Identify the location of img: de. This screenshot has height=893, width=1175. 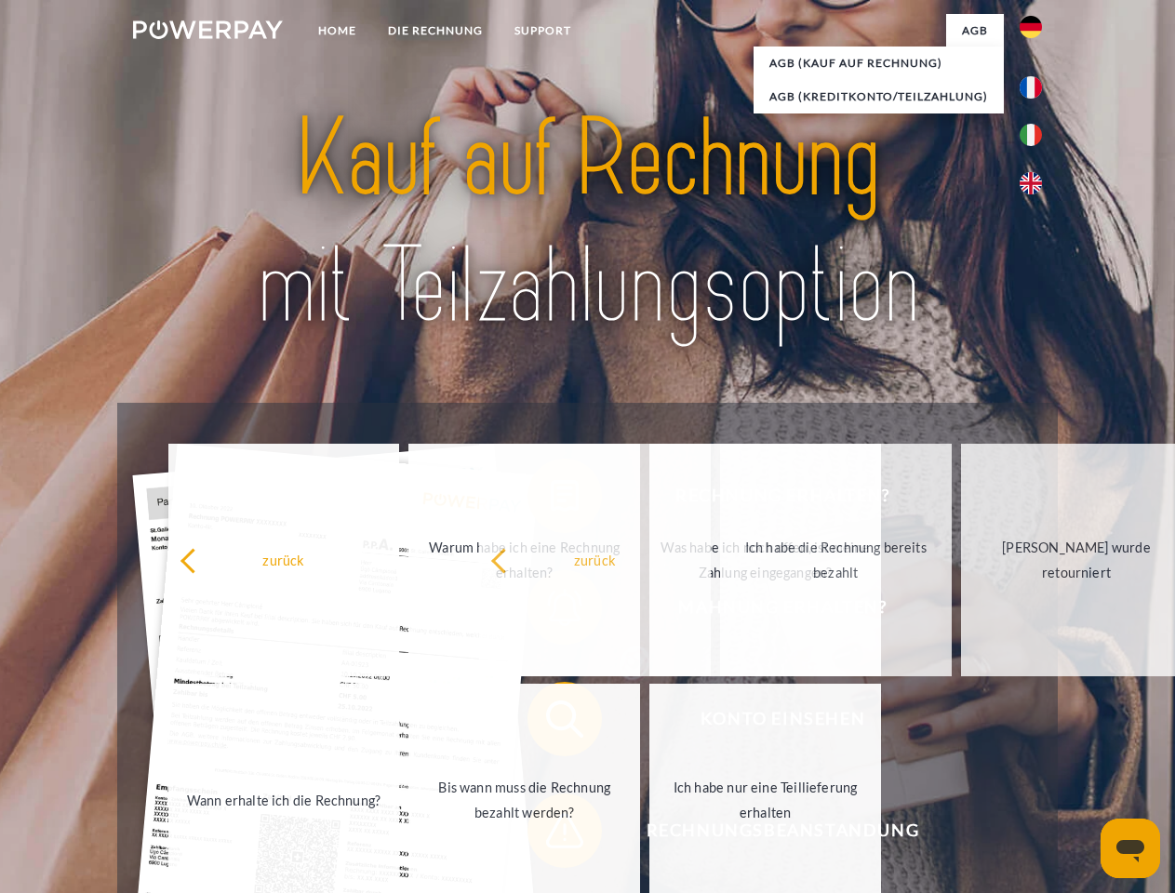
(1030, 27).